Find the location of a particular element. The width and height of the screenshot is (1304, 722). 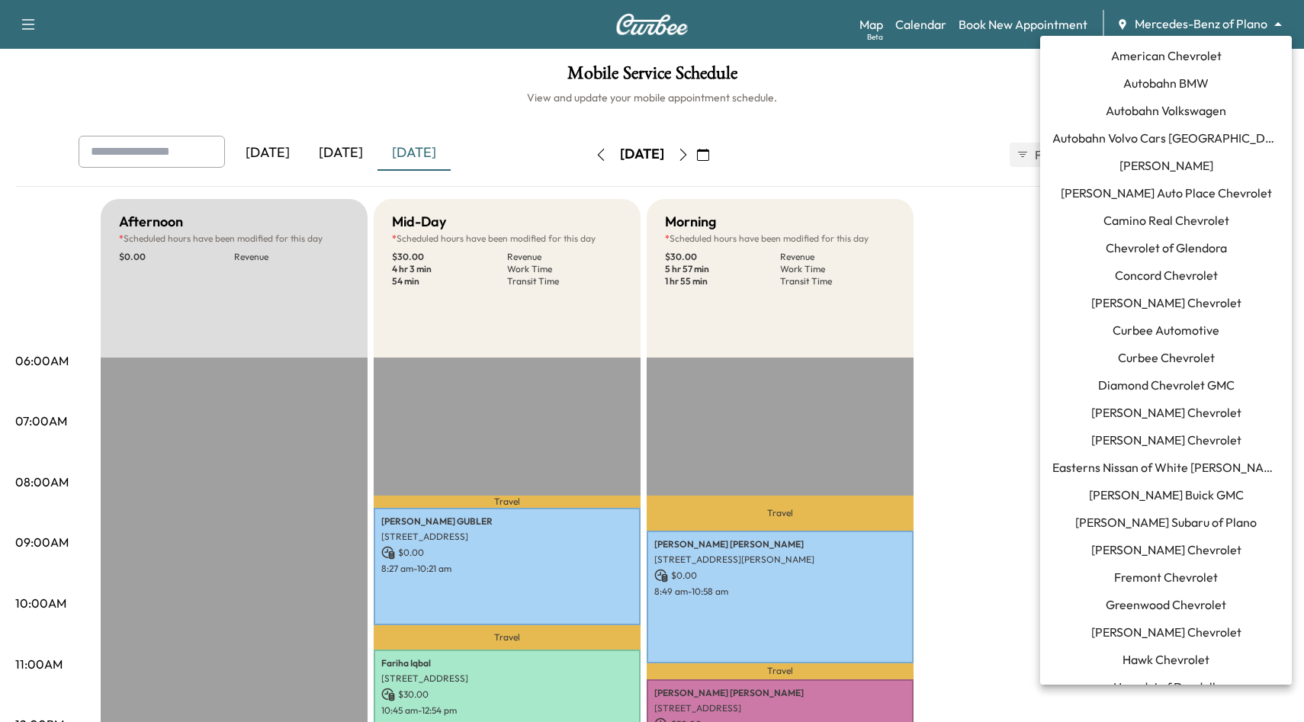

span: Chevrolet of Glendora is located at coordinates (1166, 248).